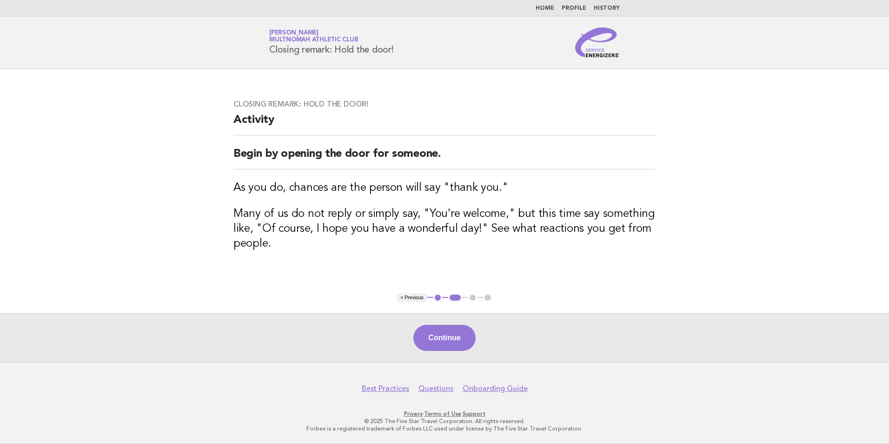 This screenshot has height=444, width=889. Describe the element at coordinates (445, 188) in the screenshot. I see `h3: As you do, chances are the person will say "thank you."` at that location.